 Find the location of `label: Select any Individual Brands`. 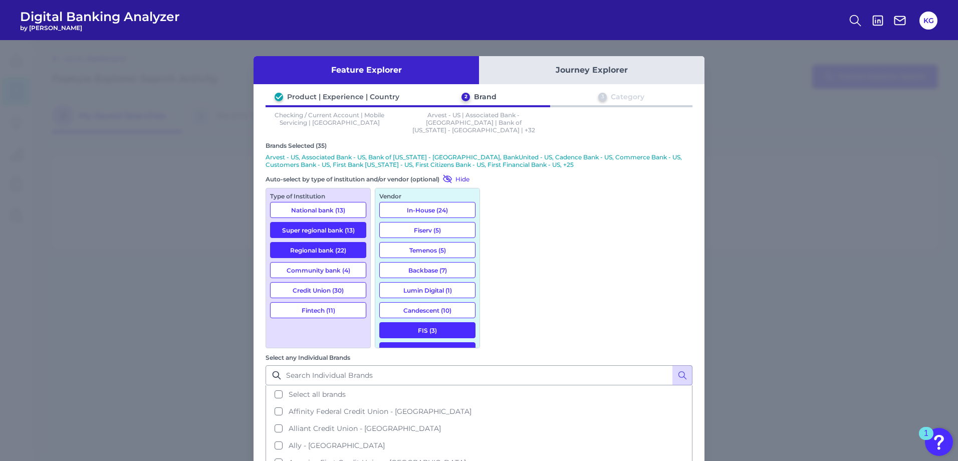

label: Select any Individual Brands is located at coordinates (307, 357).